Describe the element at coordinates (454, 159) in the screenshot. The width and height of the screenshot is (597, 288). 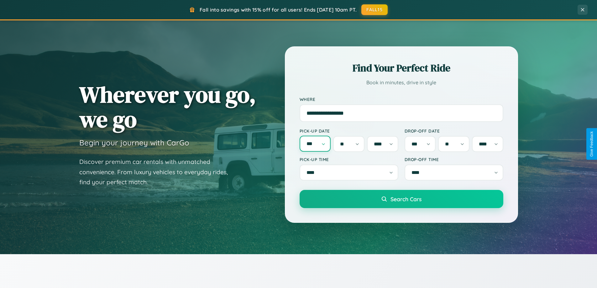
I see `label: Drop-off Time` at that location.